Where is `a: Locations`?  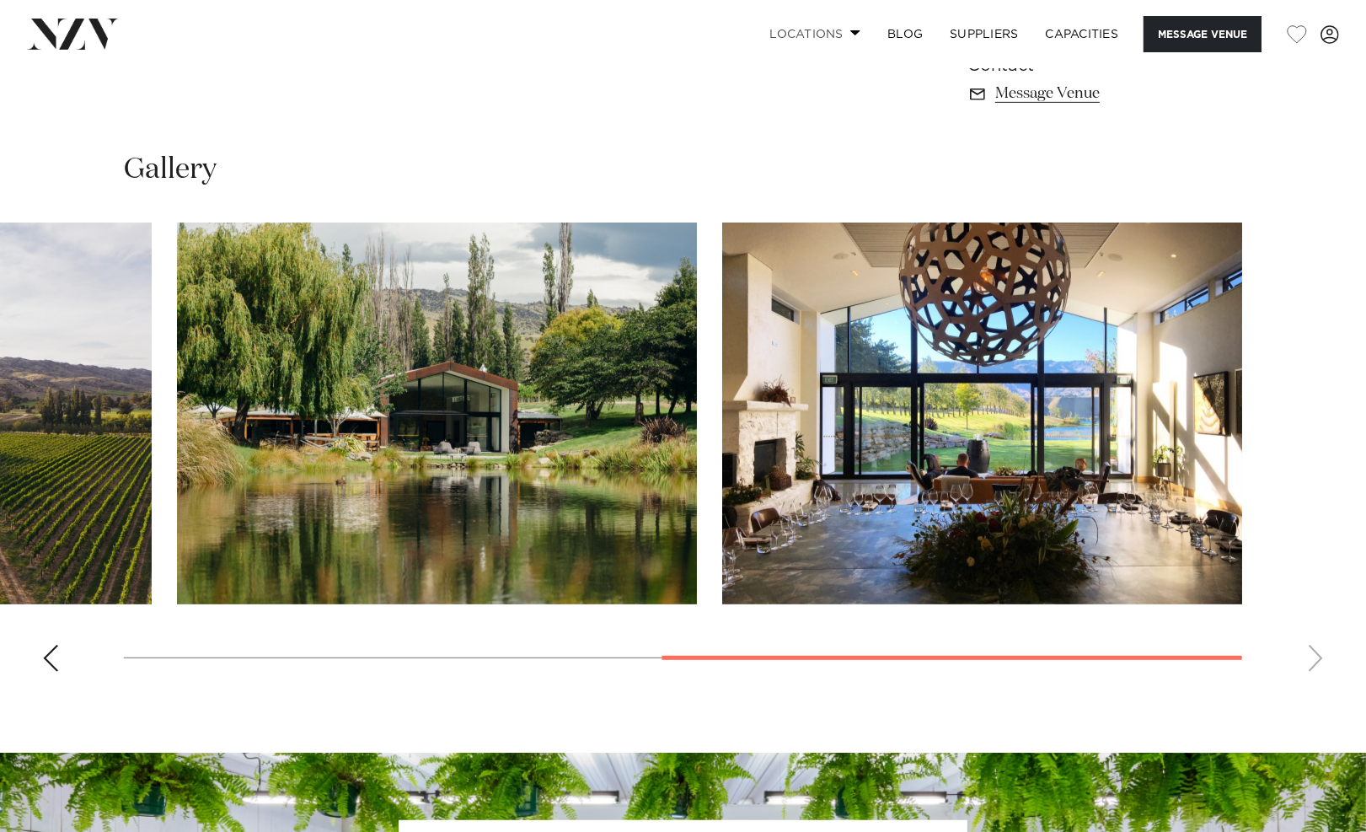
a: Locations is located at coordinates (815, 34).